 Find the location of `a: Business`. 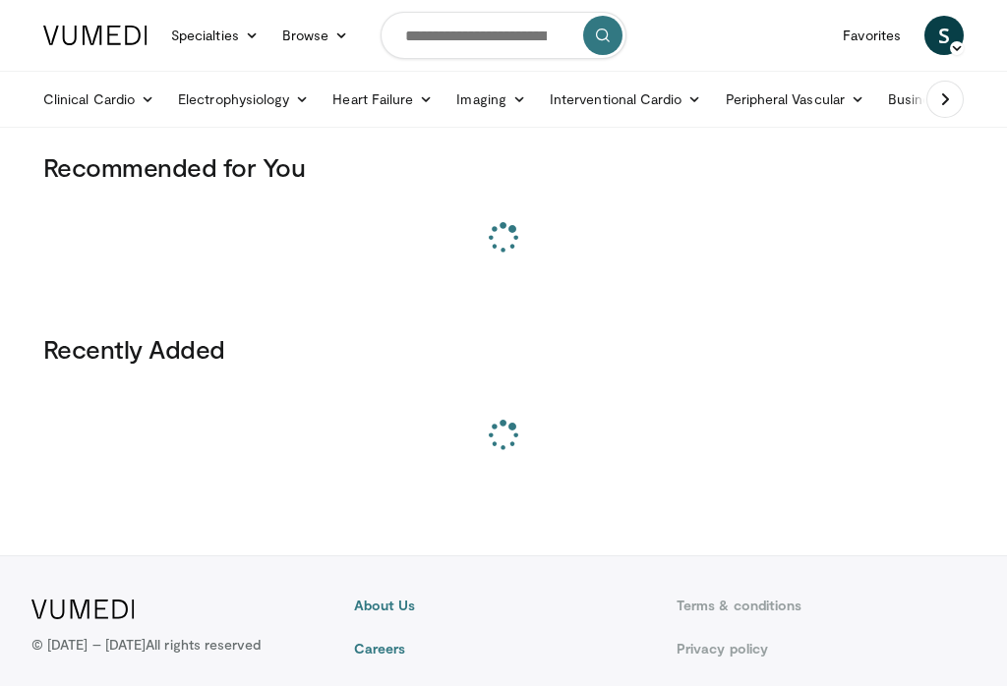

a: Business is located at coordinates (926, 99).